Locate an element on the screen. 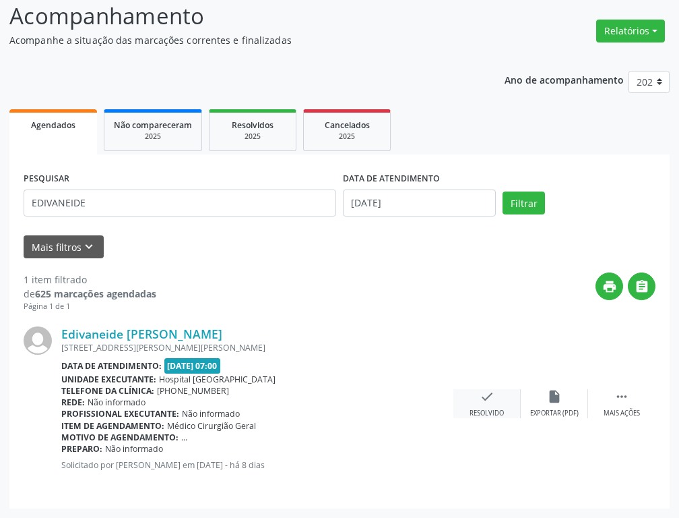  p: Ano de acompanhamento is located at coordinates (564, 79).